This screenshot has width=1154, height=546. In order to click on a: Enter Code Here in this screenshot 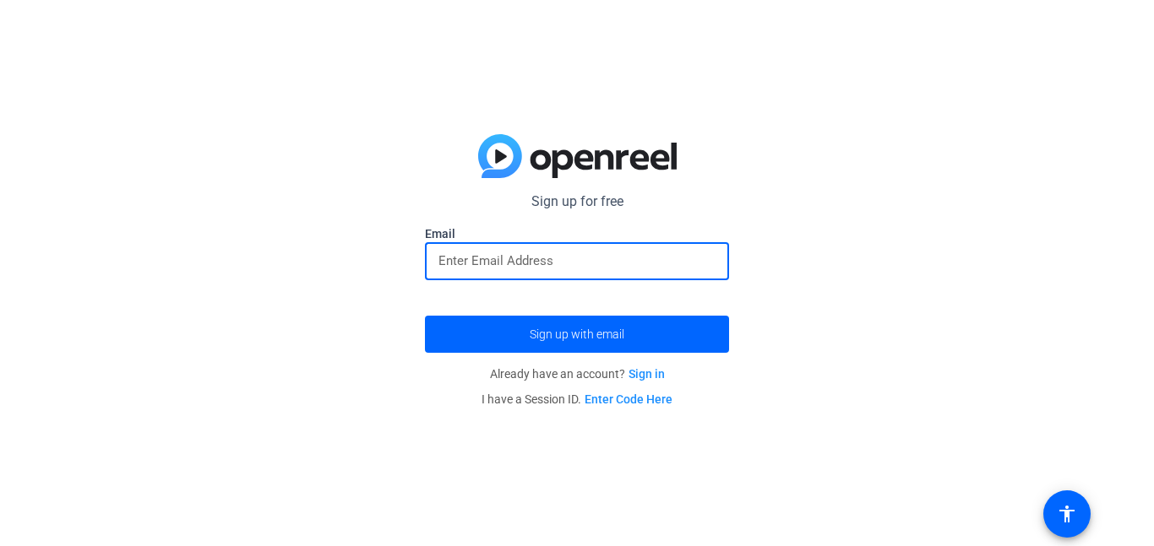, I will do `click(628, 399)`.